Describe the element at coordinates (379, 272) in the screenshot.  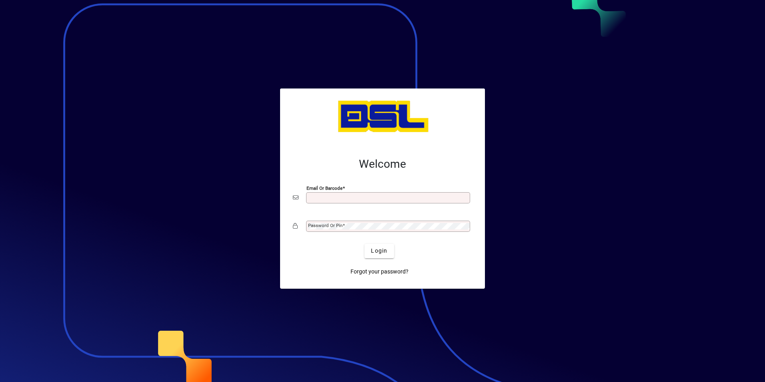
I see `a: Forgot your password?` at that location.